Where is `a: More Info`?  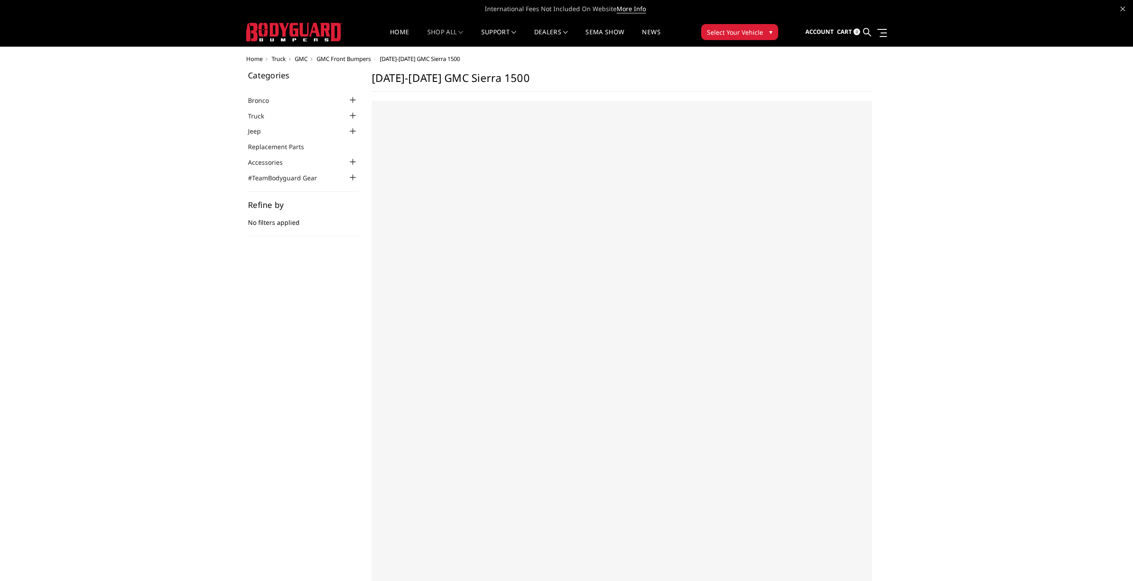
a: More Info is located at coordinates (631, 9).